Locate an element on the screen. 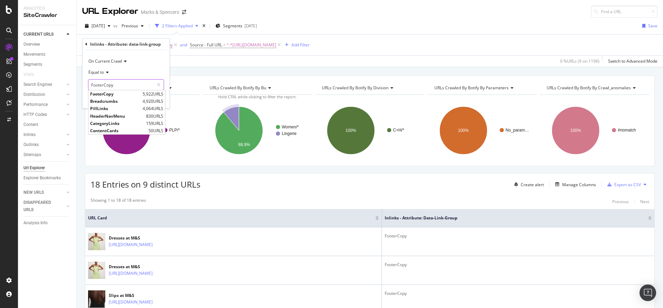  a: Performance is located at coordinates (44, 104).